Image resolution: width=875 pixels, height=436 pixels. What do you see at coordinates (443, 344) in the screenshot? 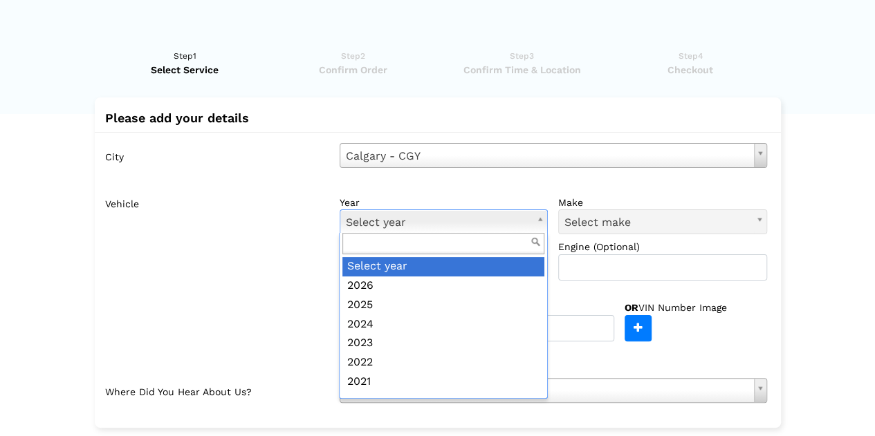
I see `div: 2023` at bounding box center [443, 344].